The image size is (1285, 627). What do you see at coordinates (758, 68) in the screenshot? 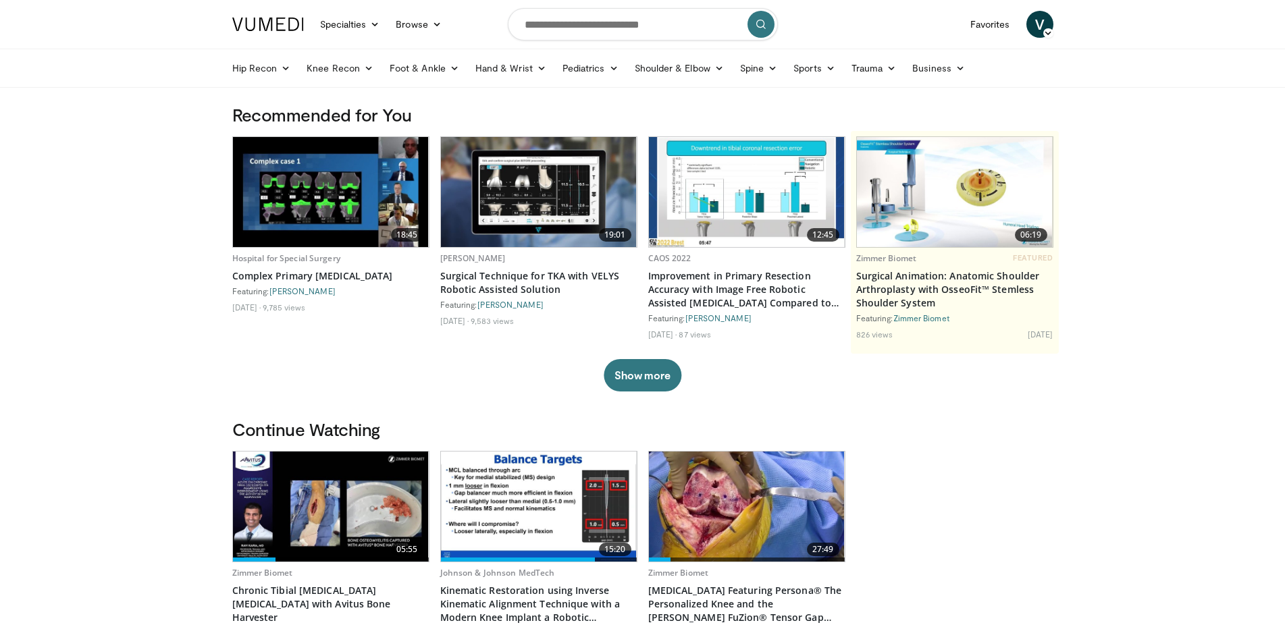
I see `a: Spine` at bounding box center [758, 68].